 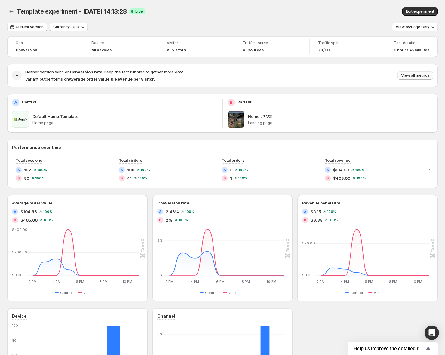 I want to click on span: $405.00, so click(x=29, y=220).